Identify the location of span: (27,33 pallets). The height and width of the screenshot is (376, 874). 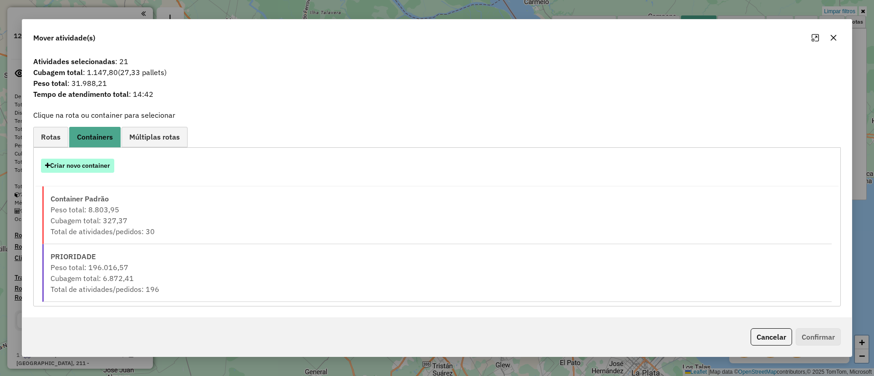
(142, 72).